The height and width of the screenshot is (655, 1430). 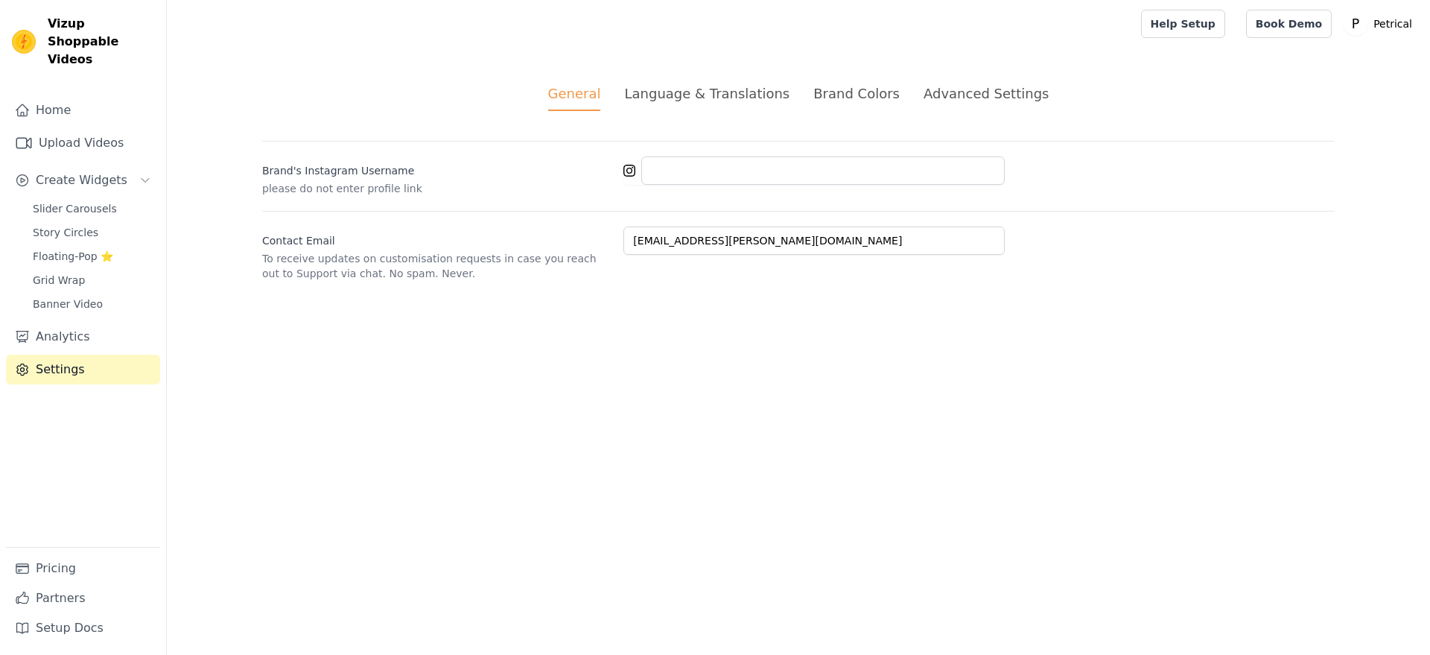 I want to click on a: Help Setup, so click(x=1183, y=24).